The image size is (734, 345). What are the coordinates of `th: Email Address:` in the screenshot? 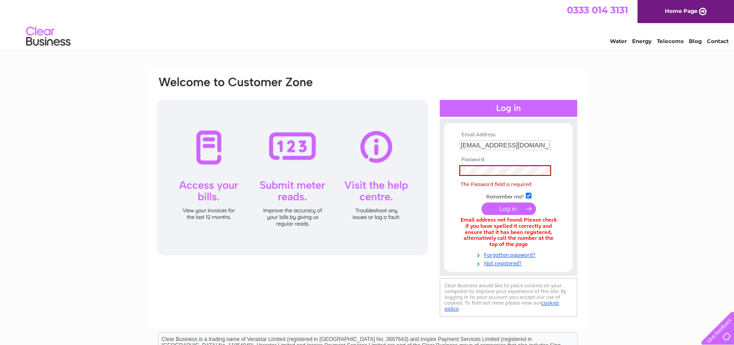 It's located at (509, 135).